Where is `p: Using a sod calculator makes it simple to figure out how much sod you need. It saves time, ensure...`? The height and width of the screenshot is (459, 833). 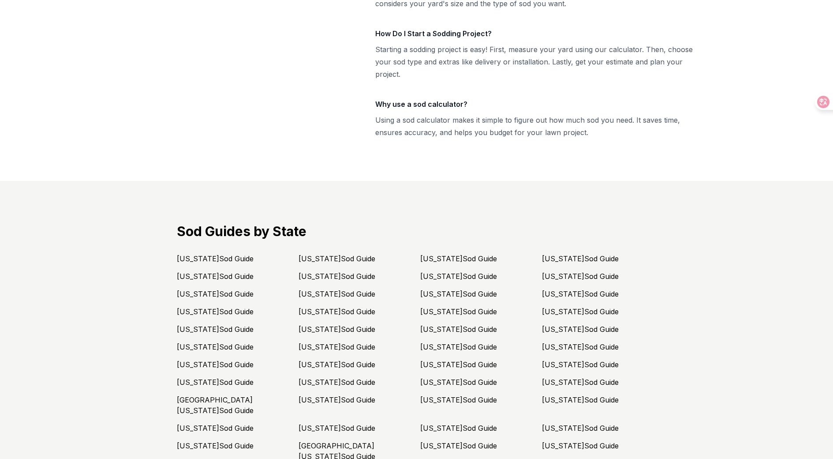
p: Using a sod calculator makes it simple to figure out how much sod you need. It saves time, ensure... is located at coordinates (537, 126).